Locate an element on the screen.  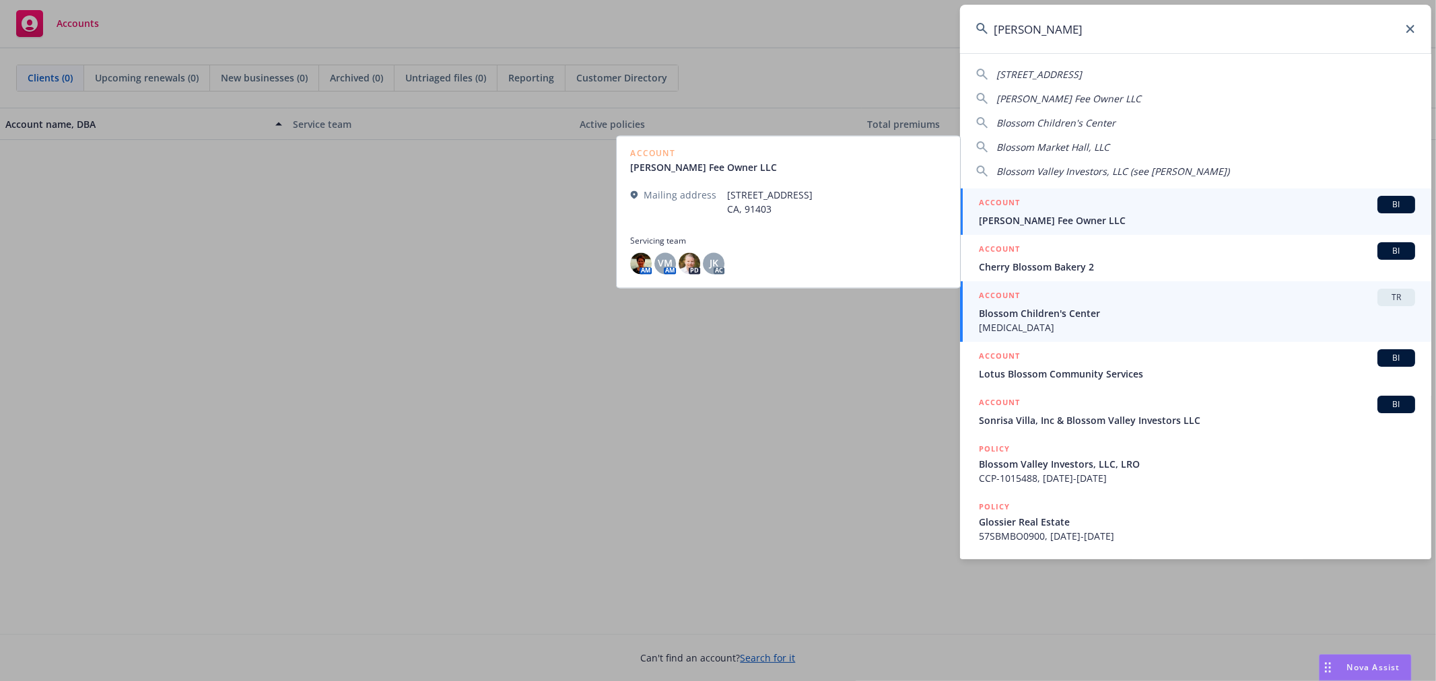
a: ACCOUNTBILotus Blossom Community Services is located at coordinates (1195, 365).